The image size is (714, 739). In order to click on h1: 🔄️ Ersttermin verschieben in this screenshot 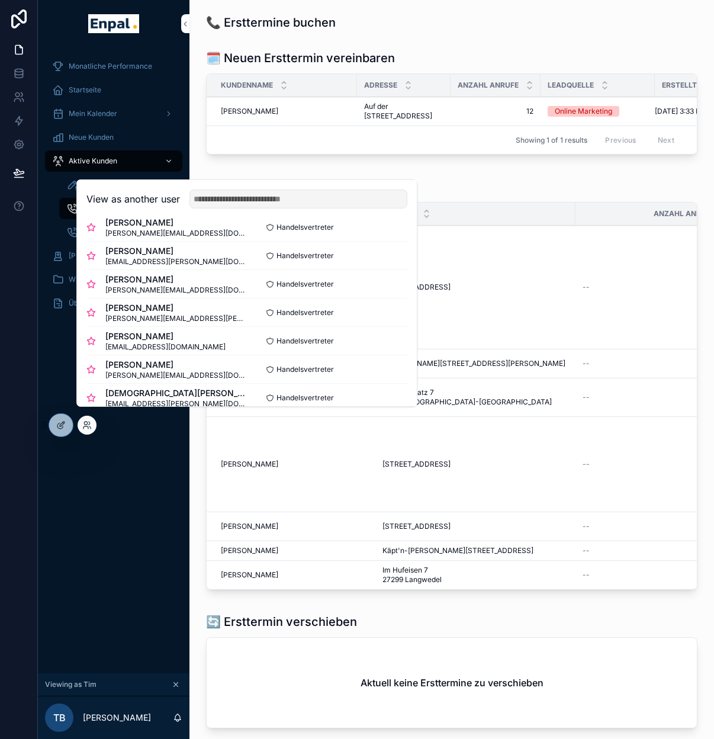, I will do `click(281, 622)`.